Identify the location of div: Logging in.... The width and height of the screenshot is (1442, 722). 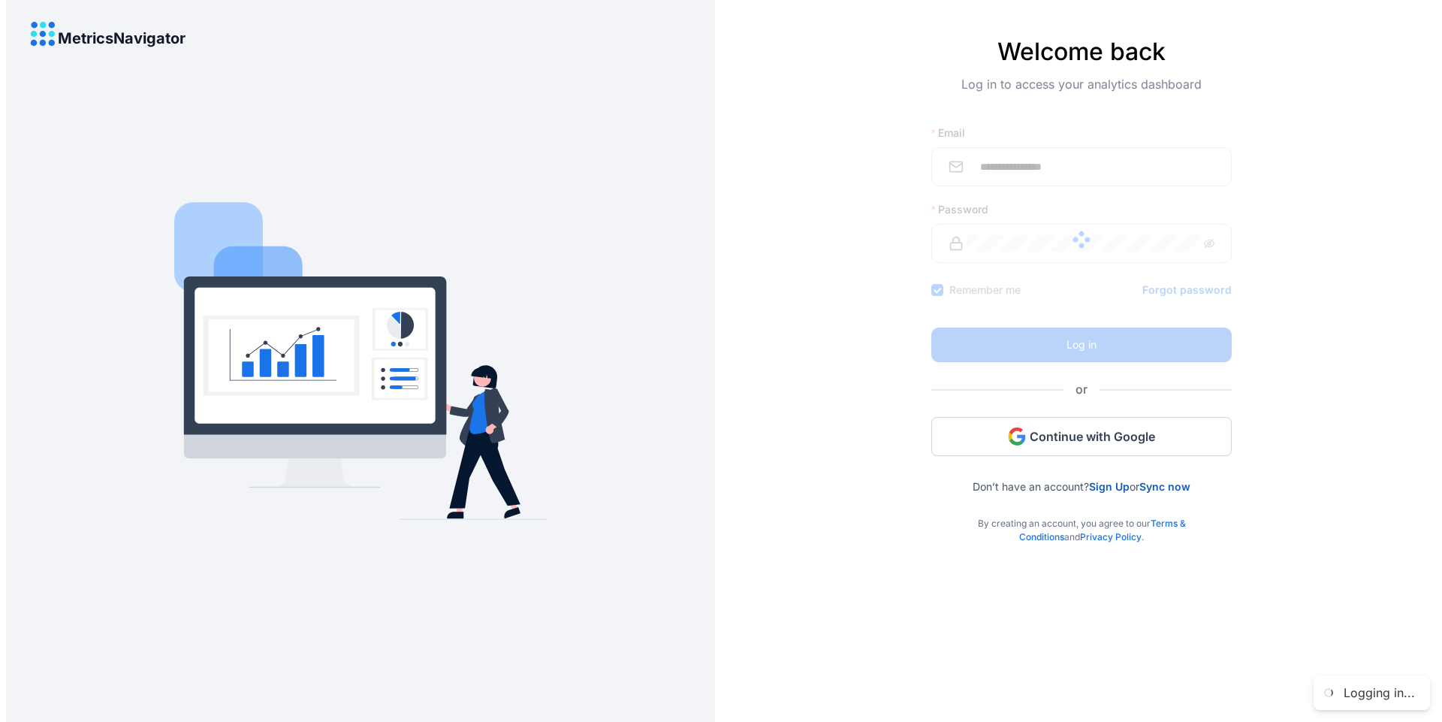
(1379, 693).